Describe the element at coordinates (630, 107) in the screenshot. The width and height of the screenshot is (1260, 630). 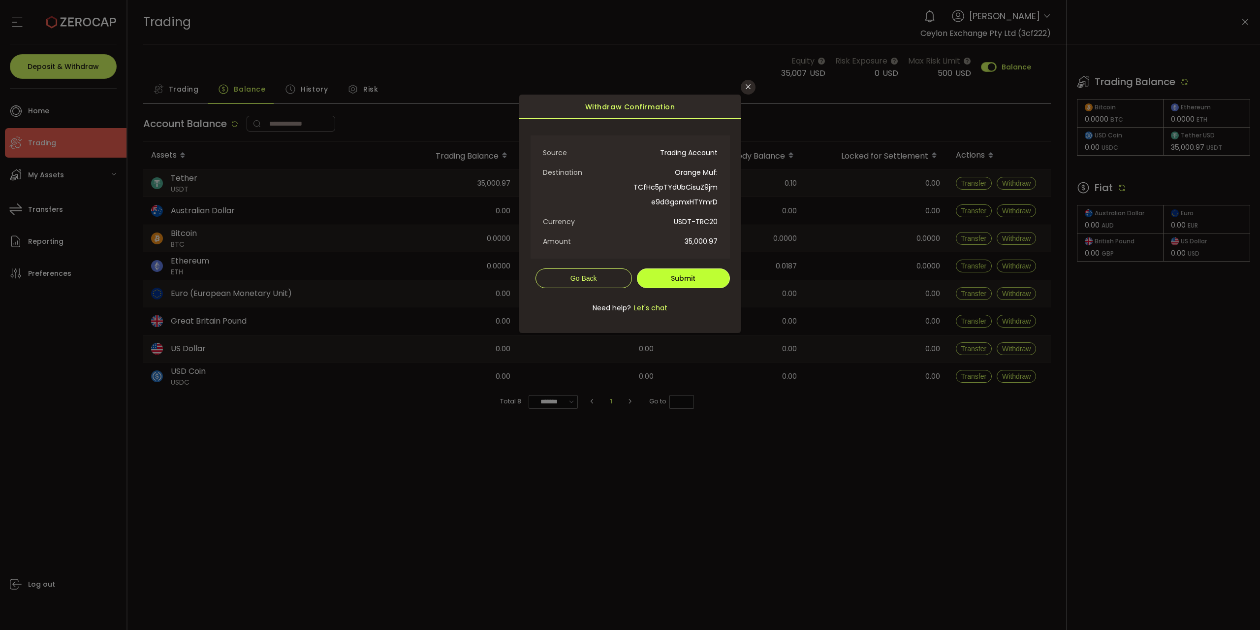
I see `div: Withdraw Confirmation` at that location.